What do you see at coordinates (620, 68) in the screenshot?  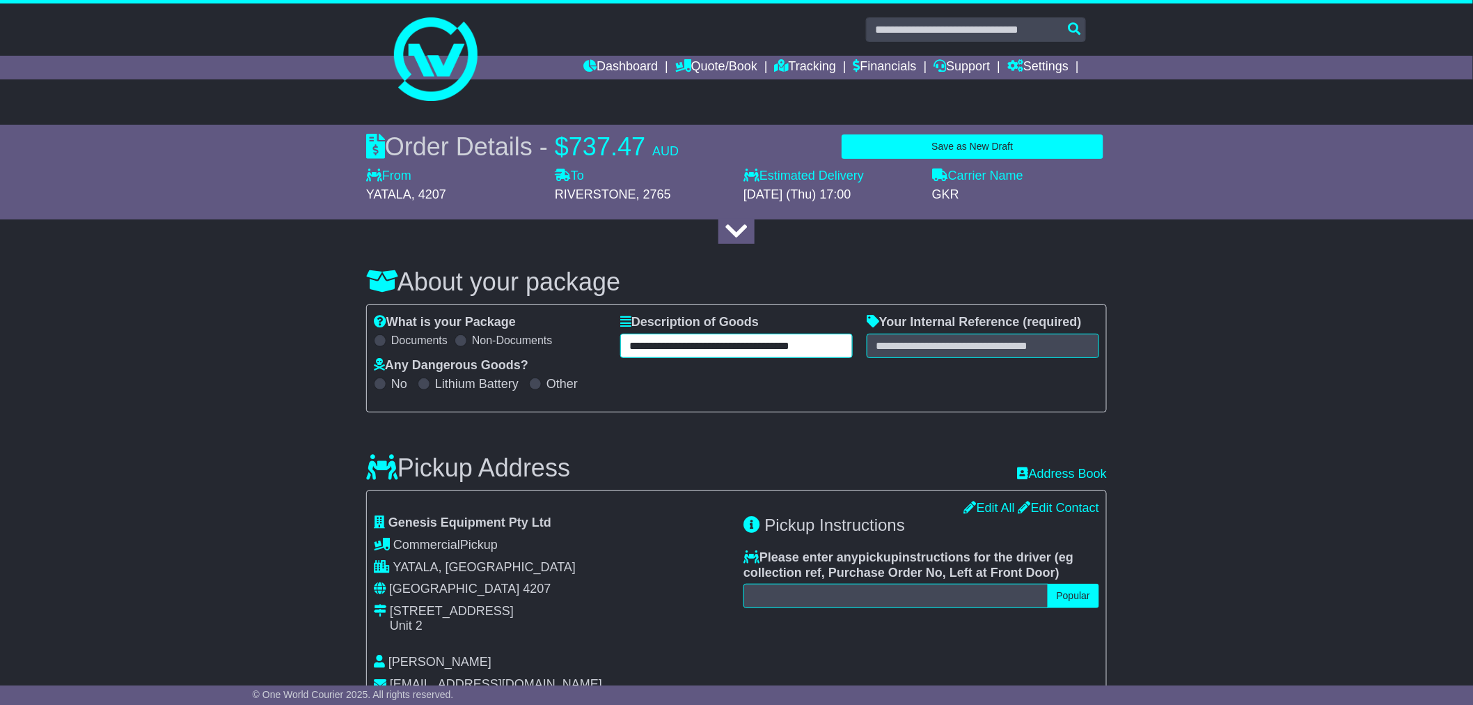 I see `a: Dashboard` at bounding box center [620, 68].